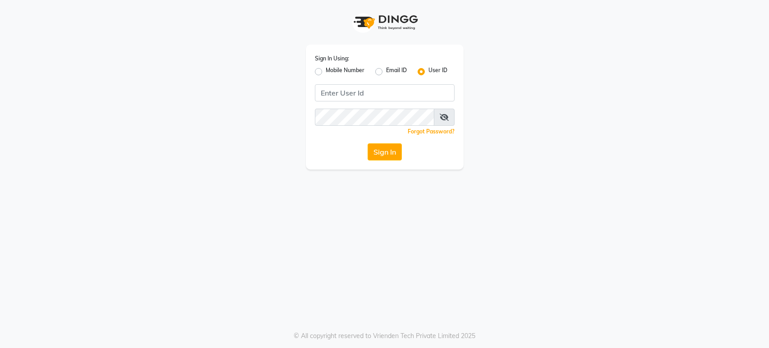 The image size is (769, 348). Describe the element at coordinates (431, 131) in the screenshot. I see `a: Forgot Password?` at that location.